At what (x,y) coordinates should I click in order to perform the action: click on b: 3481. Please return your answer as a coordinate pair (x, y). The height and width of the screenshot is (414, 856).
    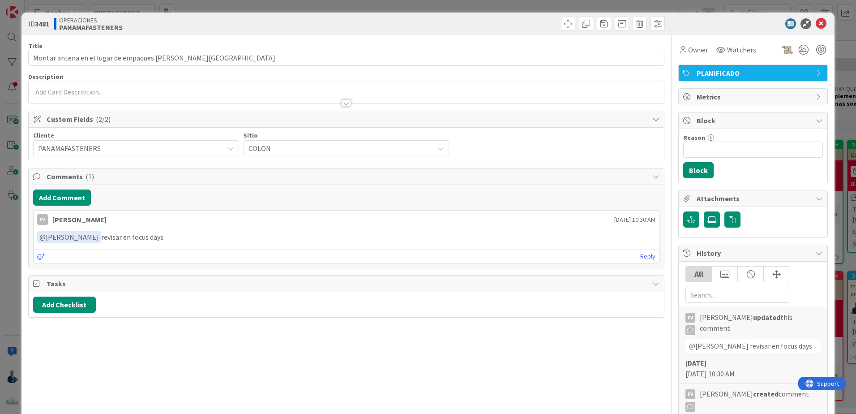
    Looking at the image, I should click on (42, 24).